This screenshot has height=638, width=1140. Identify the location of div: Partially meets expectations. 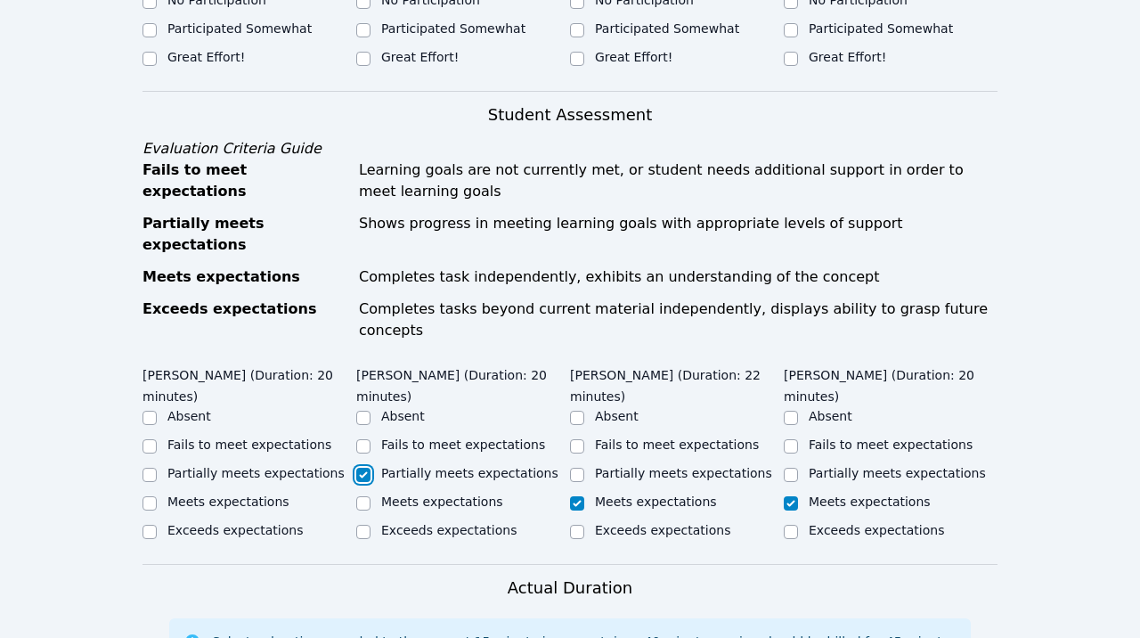
(245, 234).